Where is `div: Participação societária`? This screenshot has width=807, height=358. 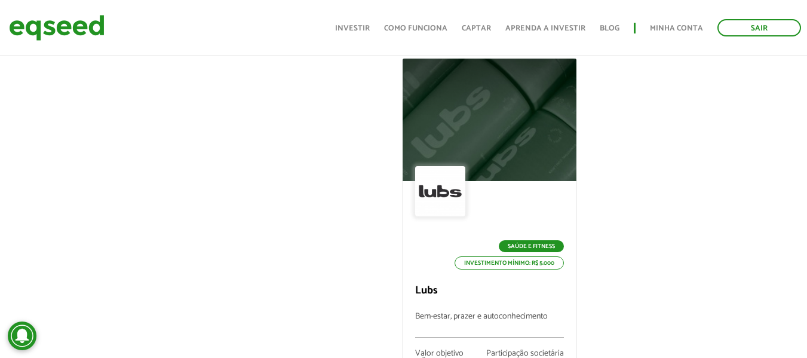 div: Participação societária is located at coordinates (525, 353).